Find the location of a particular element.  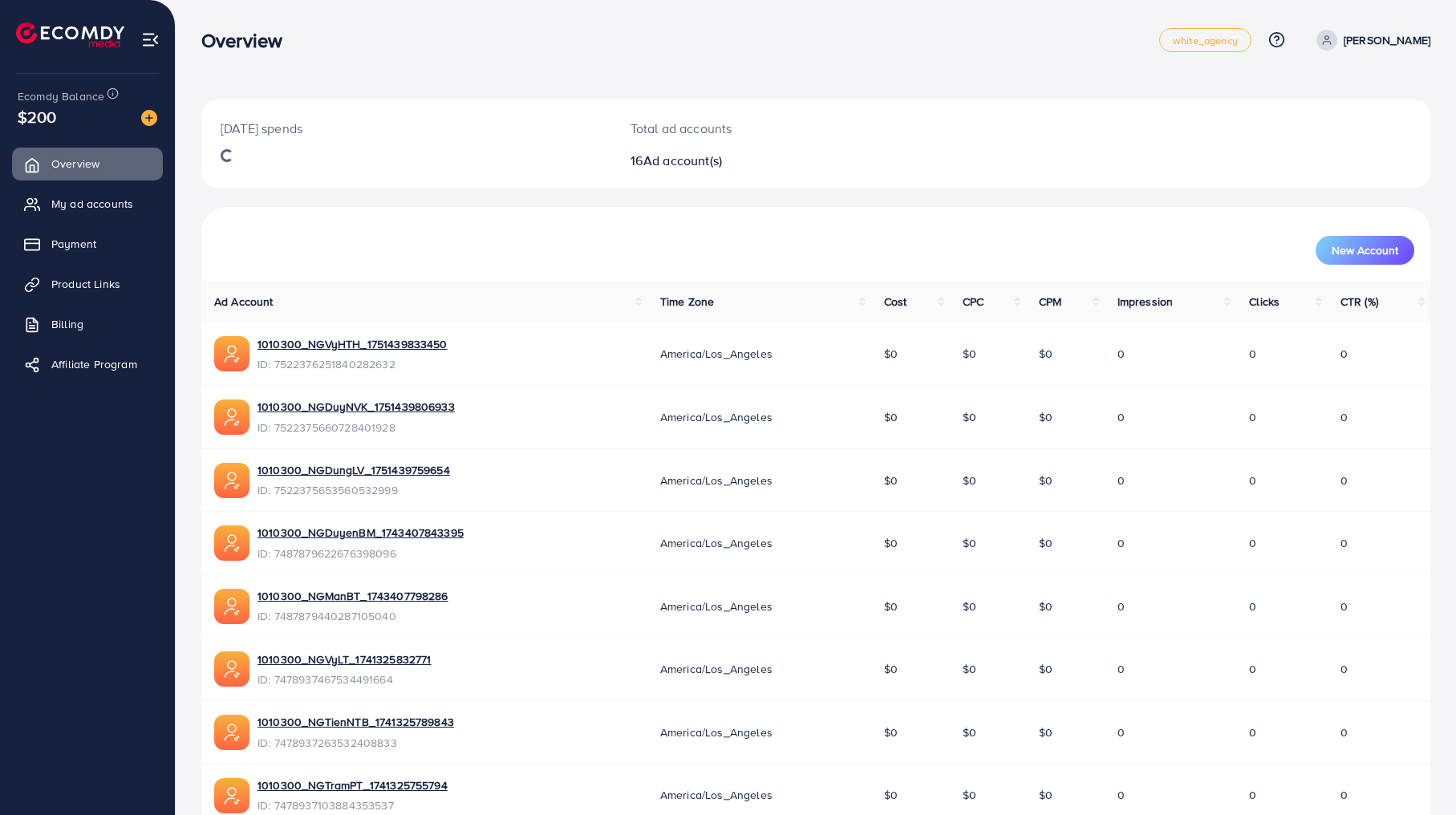

span: CTR (%) is located at coordinates (1359, 301).